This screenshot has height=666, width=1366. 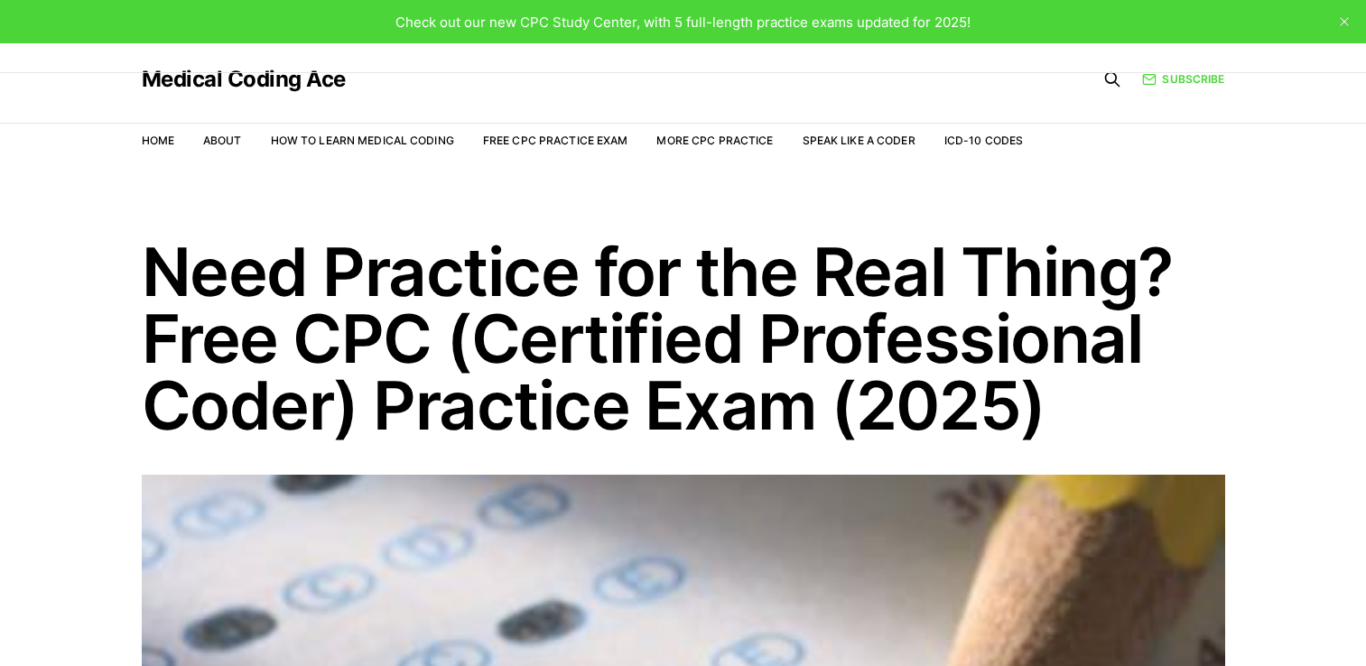 I want to click on button: close, so click(x=1344, y=22).